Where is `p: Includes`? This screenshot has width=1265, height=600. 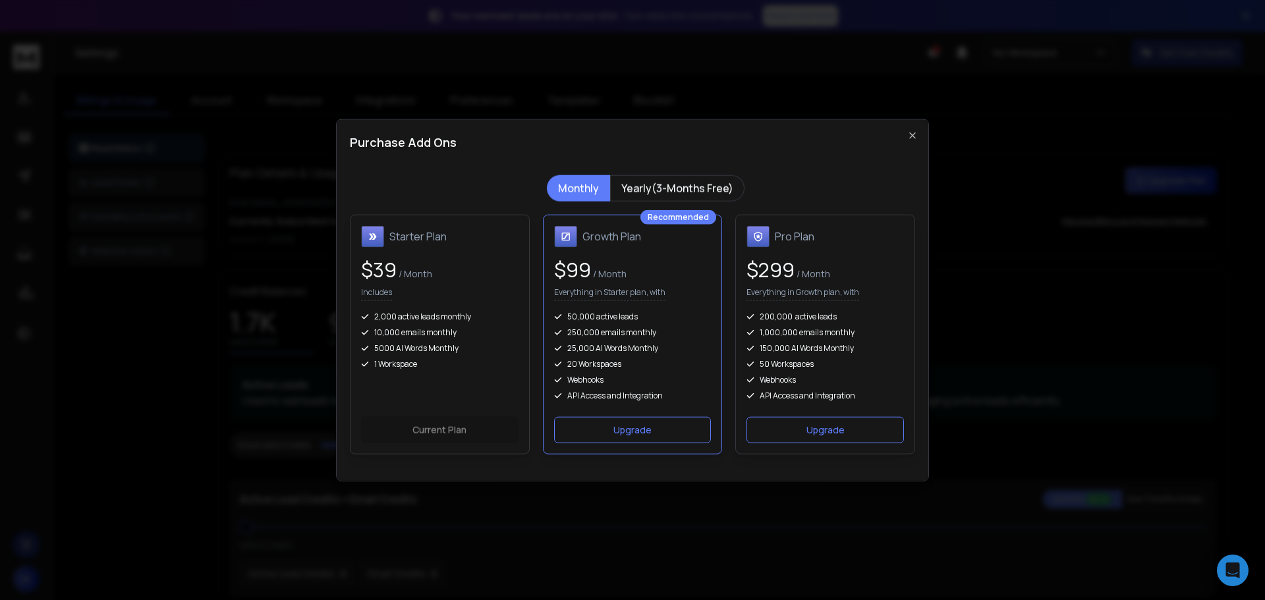 p: Includes is located at coordinates (376, 294).